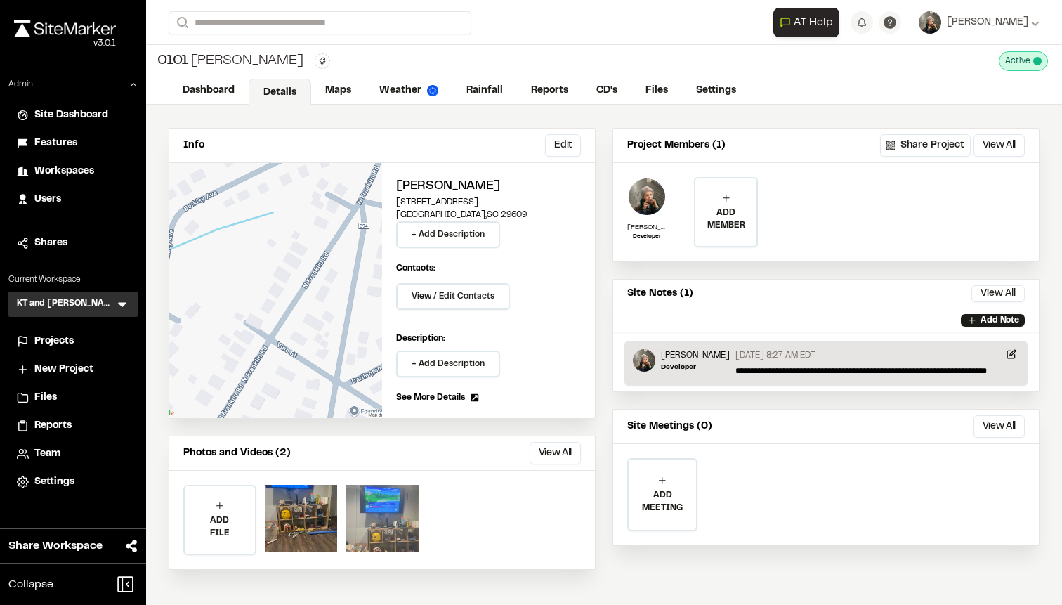 This screenshot has height=605, width=1062. I want to click on a: Site Dashboard, so click(73, 115).